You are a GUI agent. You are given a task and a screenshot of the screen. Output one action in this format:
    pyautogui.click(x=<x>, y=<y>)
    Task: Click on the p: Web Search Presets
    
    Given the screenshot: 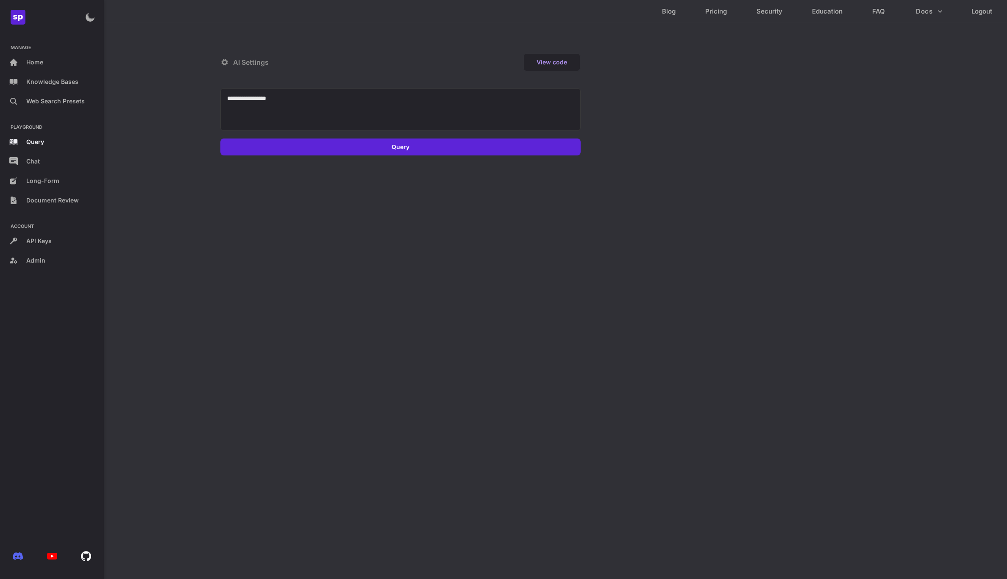 What is the action you would take?
    pyautogui.click(x=56, y=101)
    